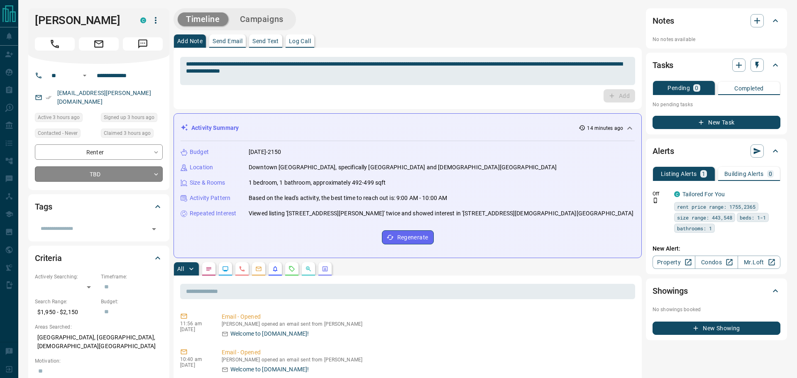 The width and height of the screenshot is (797, 378). Describe the element at coordinates (227, 41) in the screenshot. I see `p: Send Email` at that location.